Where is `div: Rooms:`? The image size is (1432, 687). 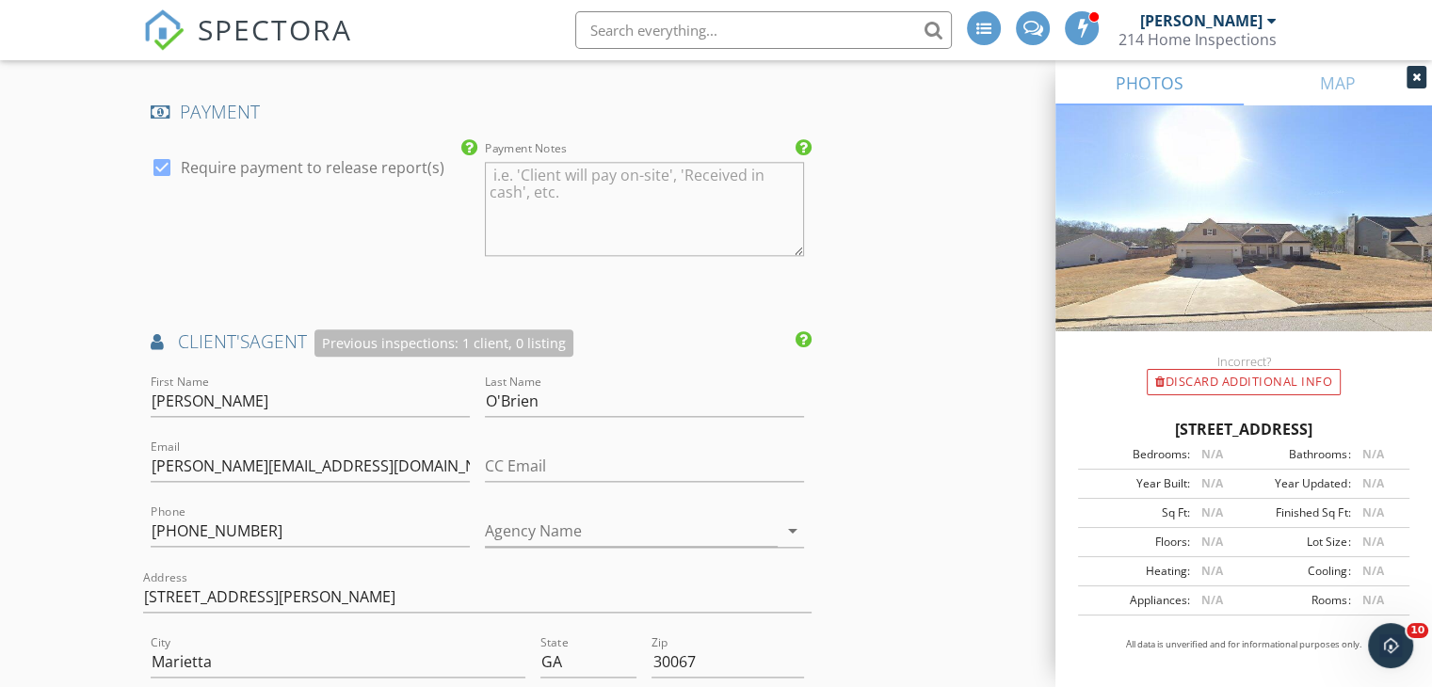 div: Rooms: is located at coordinates (1297, 601).